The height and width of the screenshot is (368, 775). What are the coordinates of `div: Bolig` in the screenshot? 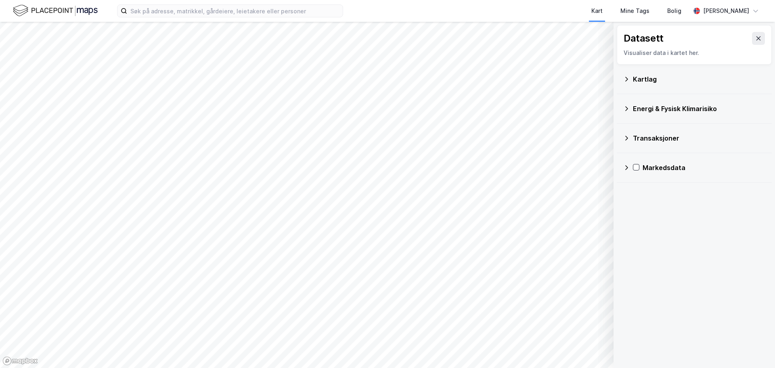 It's located at (674, 11).